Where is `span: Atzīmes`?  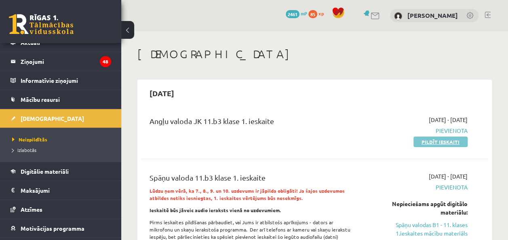 span: Atzīmes is located at coordinates (32, 209).